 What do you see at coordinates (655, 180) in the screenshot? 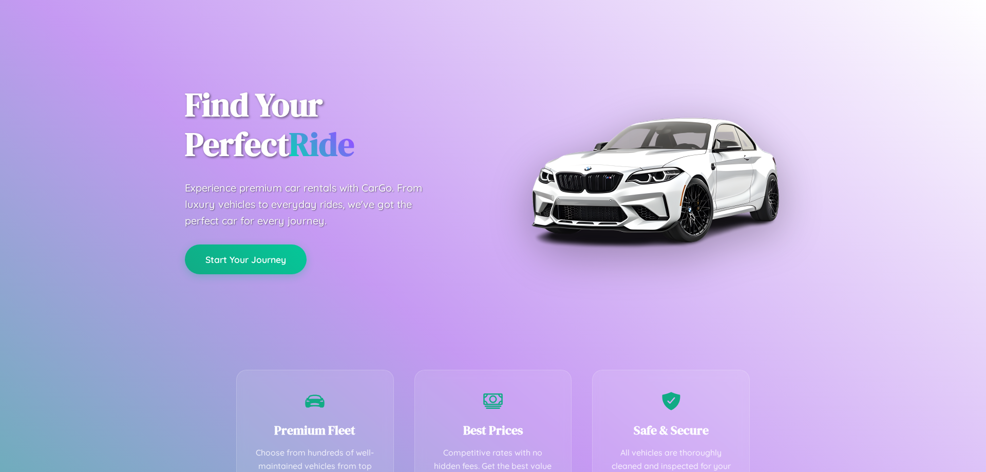
I see `img: Premium BMW car rental vehicle` at bounding box center [655, 180].